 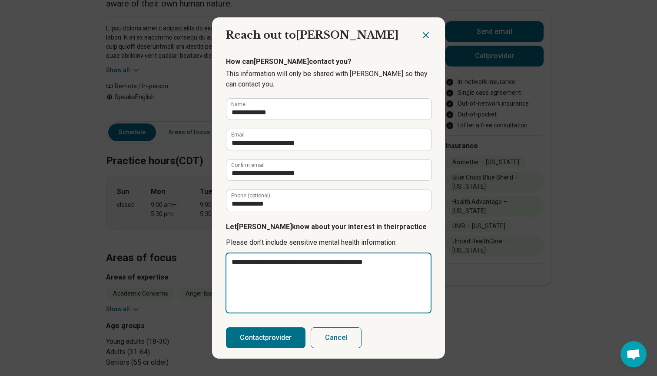 I want to click on button: Close dialog, so click(x=426, y=35).